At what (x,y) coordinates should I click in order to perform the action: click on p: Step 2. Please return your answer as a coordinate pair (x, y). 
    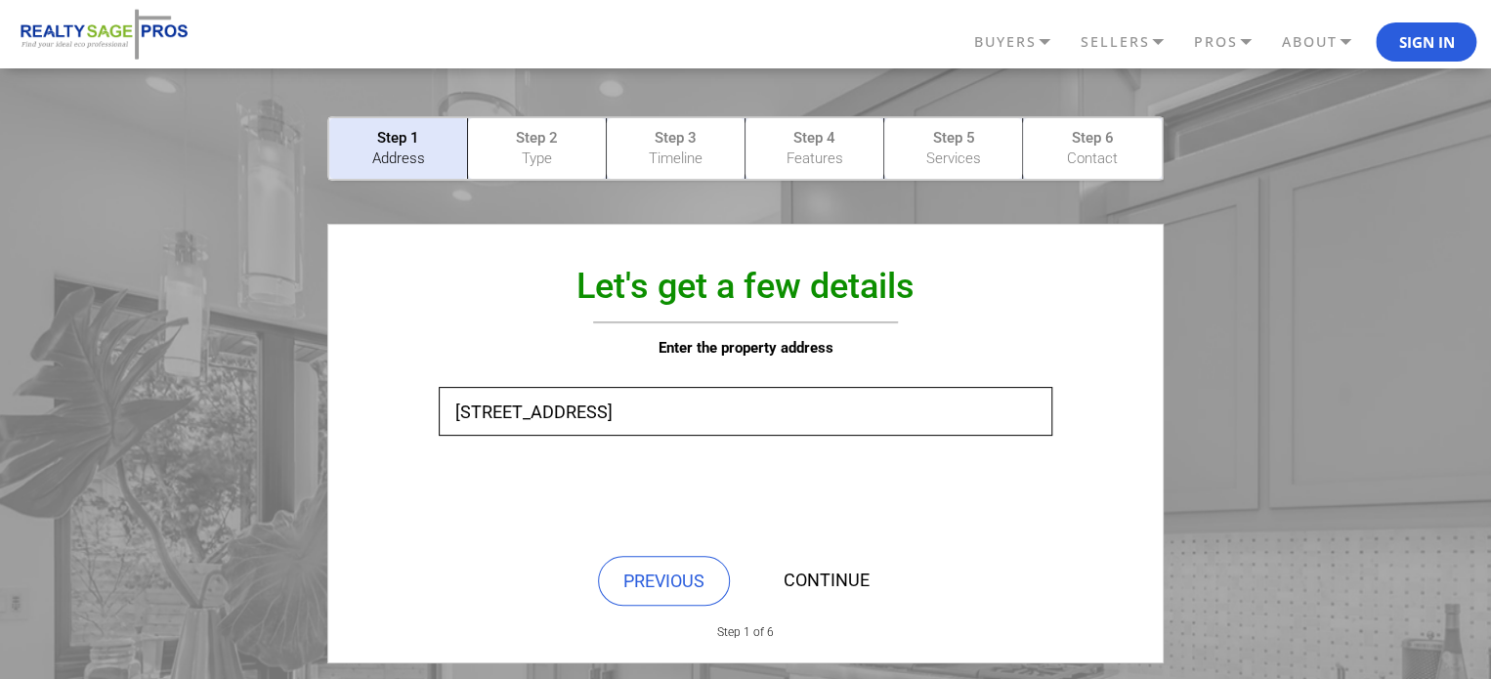
    Looking at the image, I should click on (536, 138).